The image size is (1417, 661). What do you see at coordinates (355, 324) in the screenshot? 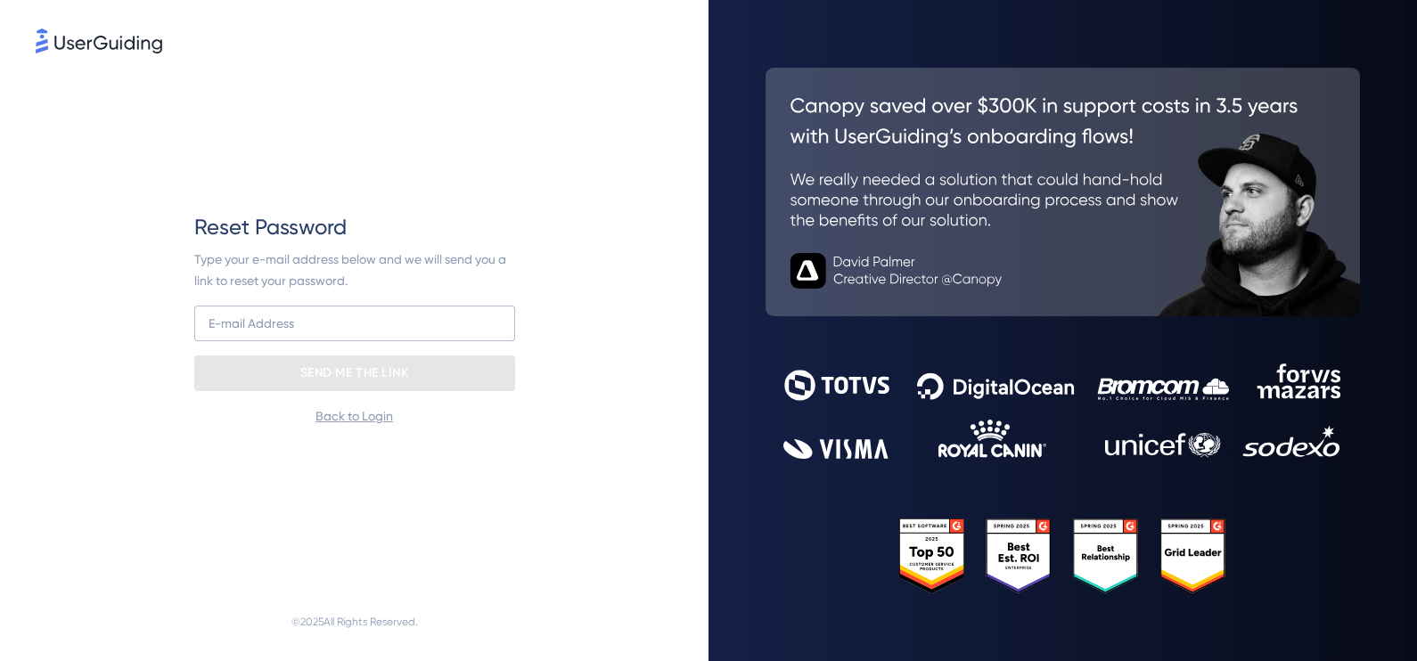
I see `input: john@example.com` at bounding box center [355, 324].